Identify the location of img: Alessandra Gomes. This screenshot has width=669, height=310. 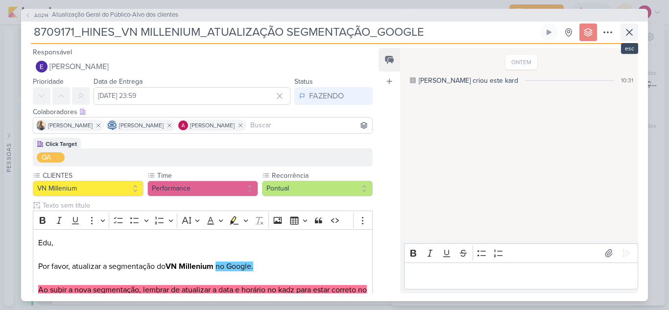
(183, 125).